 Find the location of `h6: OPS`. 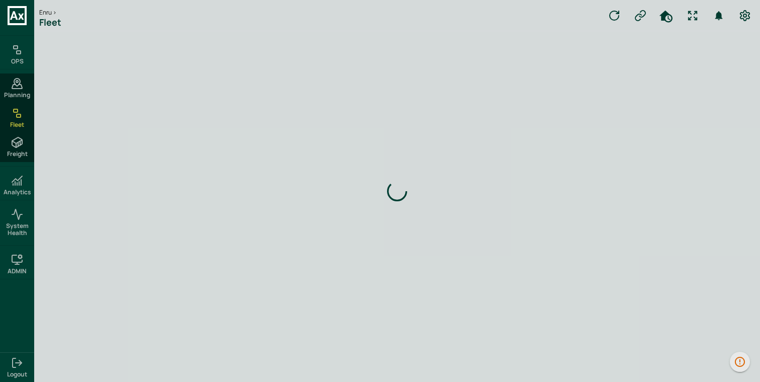

h6: OPS is located at coordinates (17, 61).